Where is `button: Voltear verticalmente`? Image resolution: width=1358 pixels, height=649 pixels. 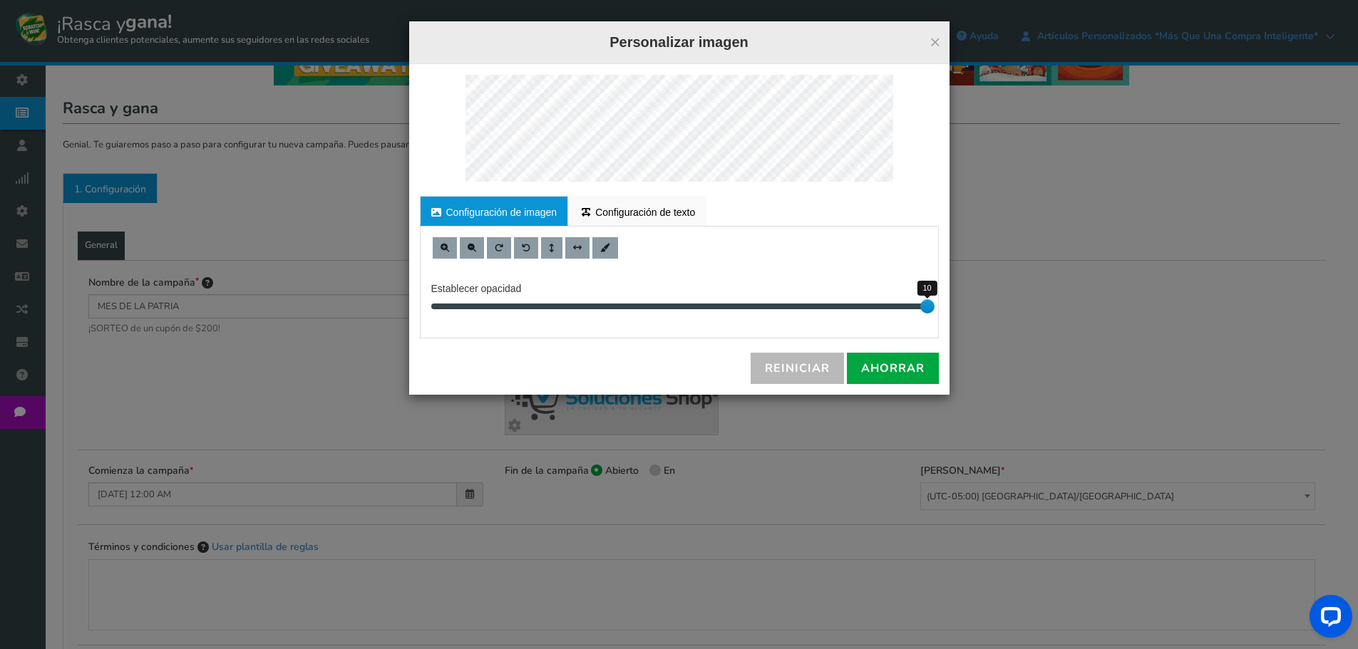
button: Voltear verticalmente is located at coordinates (552, 248).